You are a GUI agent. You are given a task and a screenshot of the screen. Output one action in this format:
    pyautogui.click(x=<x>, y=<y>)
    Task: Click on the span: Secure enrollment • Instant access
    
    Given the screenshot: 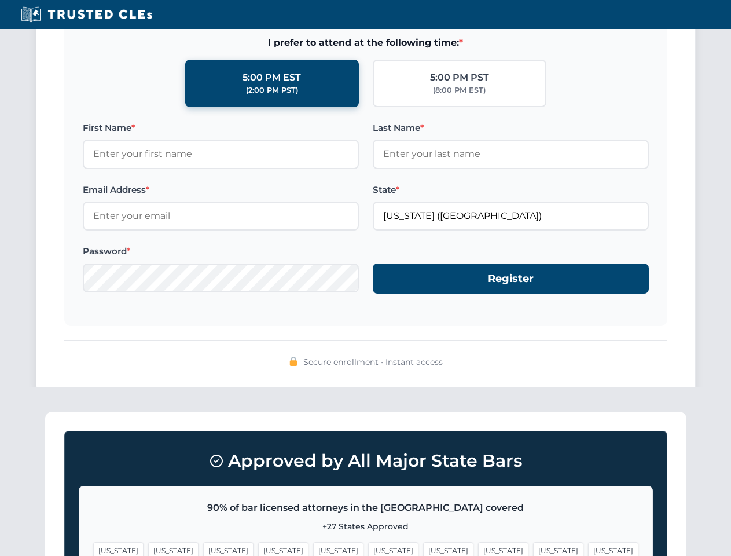 What is the action you would take?
    pyautogui.click(x=373, y=362)
    